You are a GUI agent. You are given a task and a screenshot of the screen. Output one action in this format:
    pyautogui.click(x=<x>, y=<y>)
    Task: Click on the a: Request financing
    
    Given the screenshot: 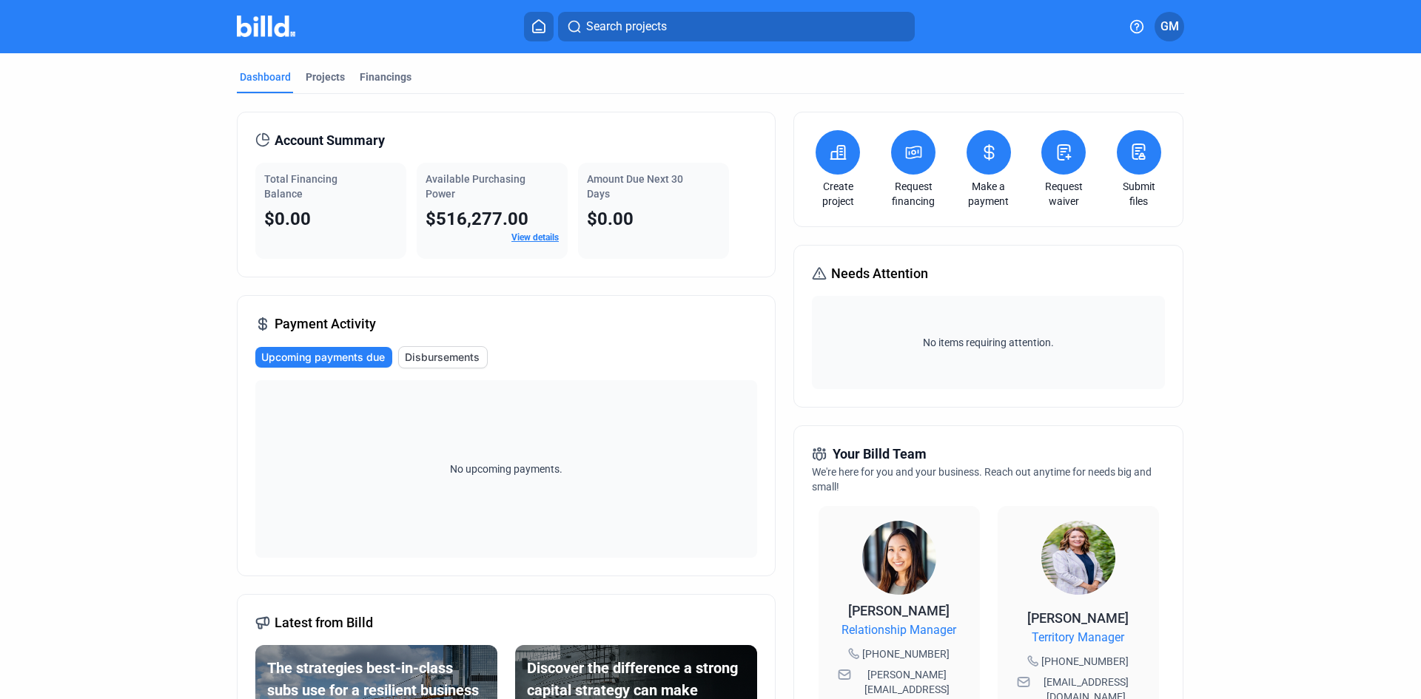 What is the action you would take?
    pyautogui.click(x=913, y=194)
    